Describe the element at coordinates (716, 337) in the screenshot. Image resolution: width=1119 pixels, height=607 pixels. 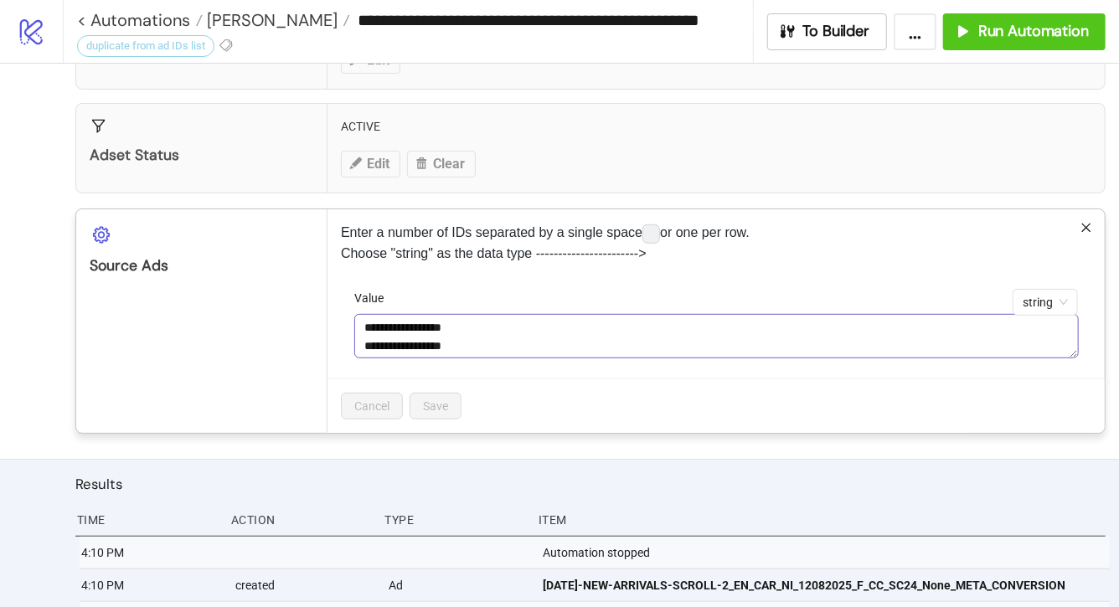
I see `textarea: Value` at that location.